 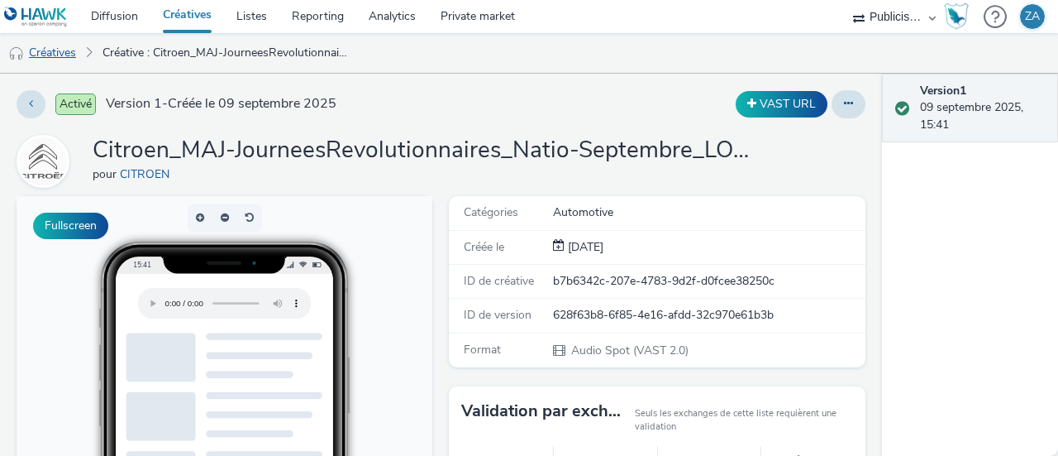 What do you see at coordinates (484, 246) in the screenshot?
I see `span: Créée le` at bounding box center [484, 246].